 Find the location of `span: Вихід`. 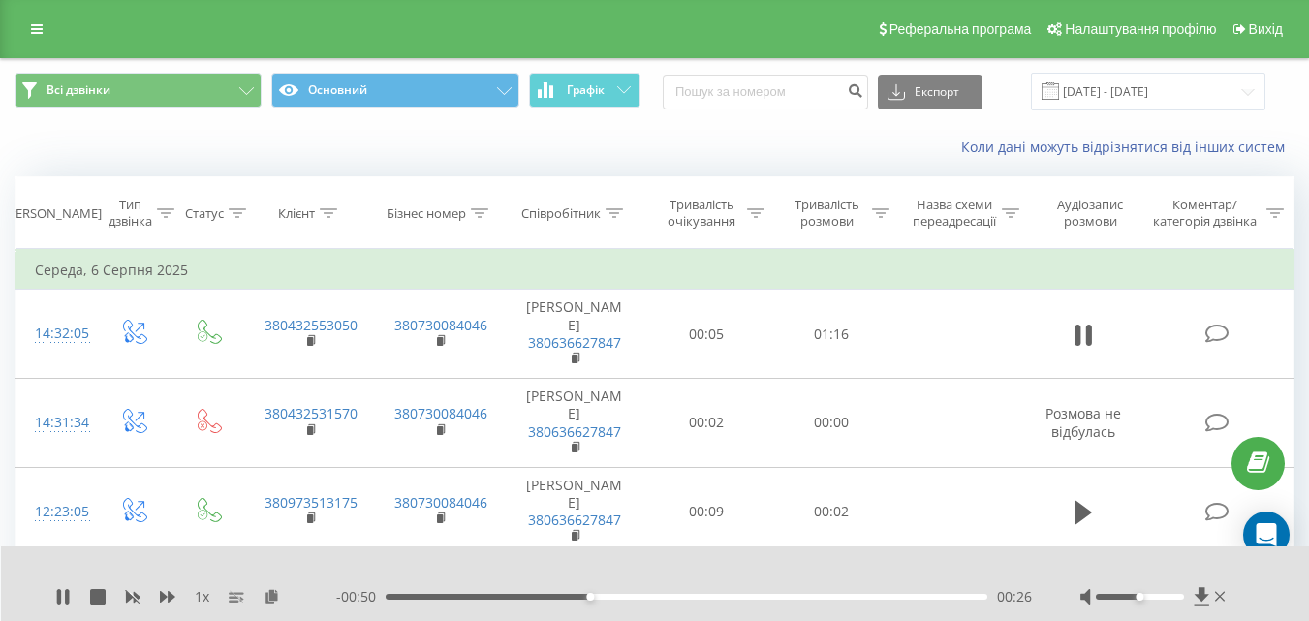

span: Вихід is located at coordinates (1265, 29).